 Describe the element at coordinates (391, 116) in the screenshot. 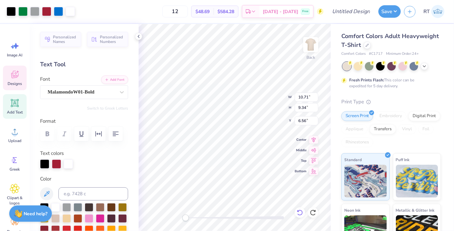

I see `div: Embroidery` at that location.